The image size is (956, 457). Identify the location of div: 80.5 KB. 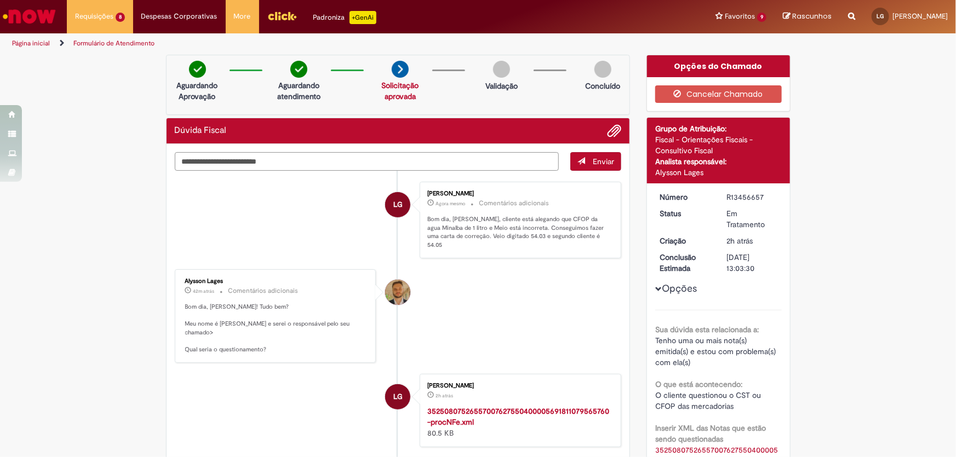
(518, 422).